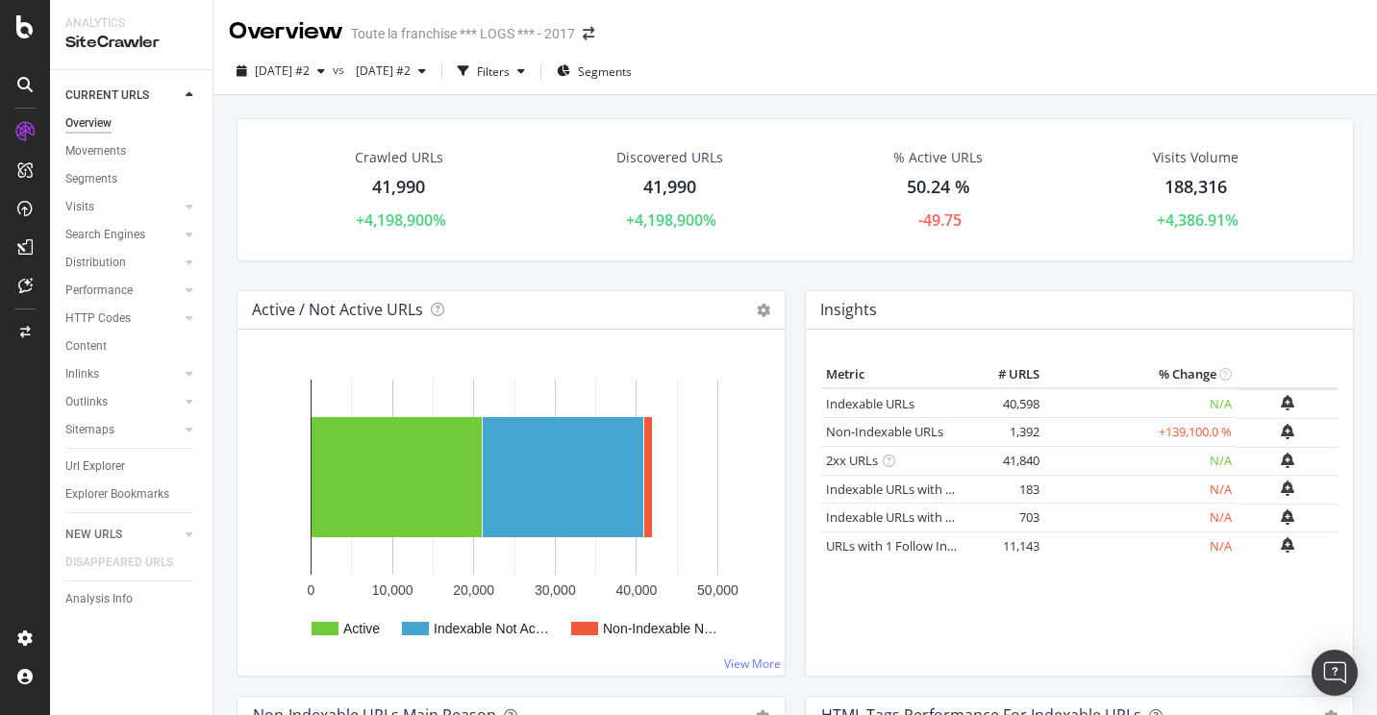  I want to click on div: Content, so click(86, 346).